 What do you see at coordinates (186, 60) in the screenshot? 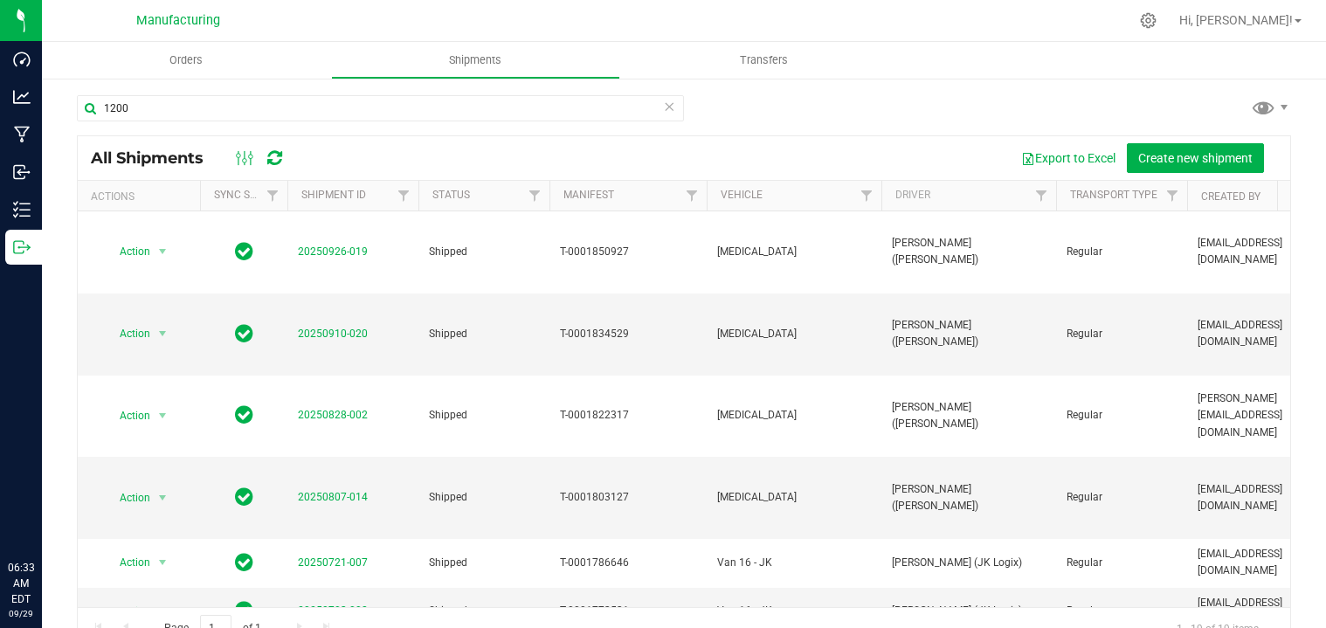
I see `a: Orders` at bounding box center [186, 60].